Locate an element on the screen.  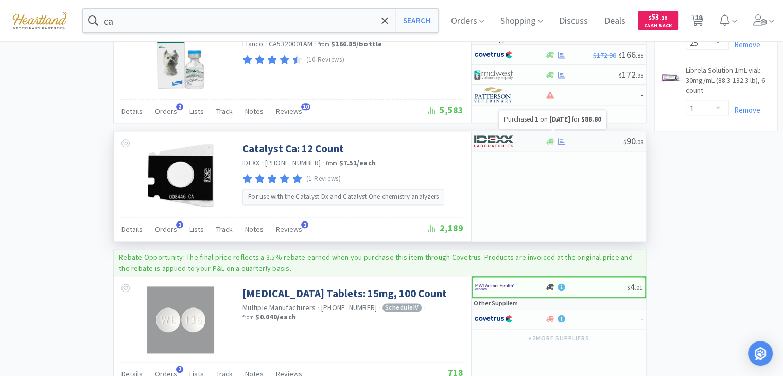
img: f5e969b455434c6296c6d81ef179fa71_3.png is located at coordinates (493, 95).